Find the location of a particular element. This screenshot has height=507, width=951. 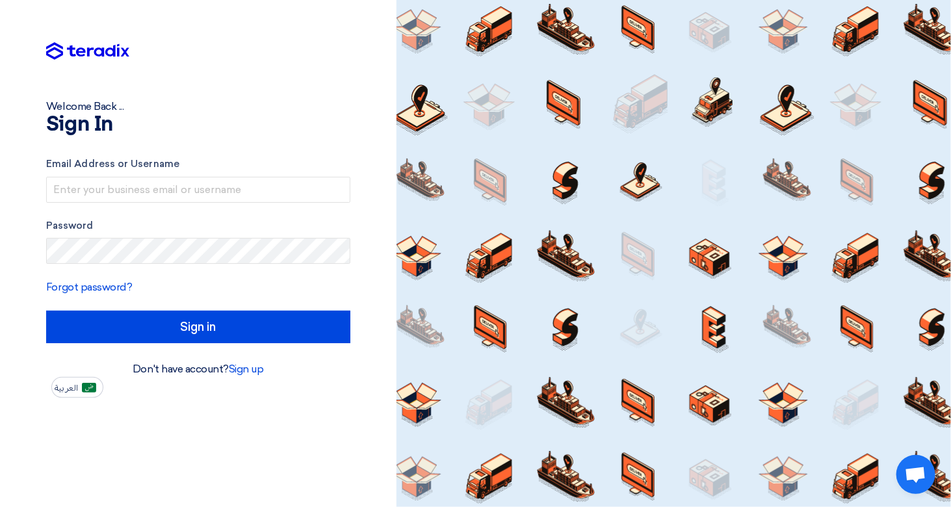

a: Sign up is located at coordinates (246, 368).